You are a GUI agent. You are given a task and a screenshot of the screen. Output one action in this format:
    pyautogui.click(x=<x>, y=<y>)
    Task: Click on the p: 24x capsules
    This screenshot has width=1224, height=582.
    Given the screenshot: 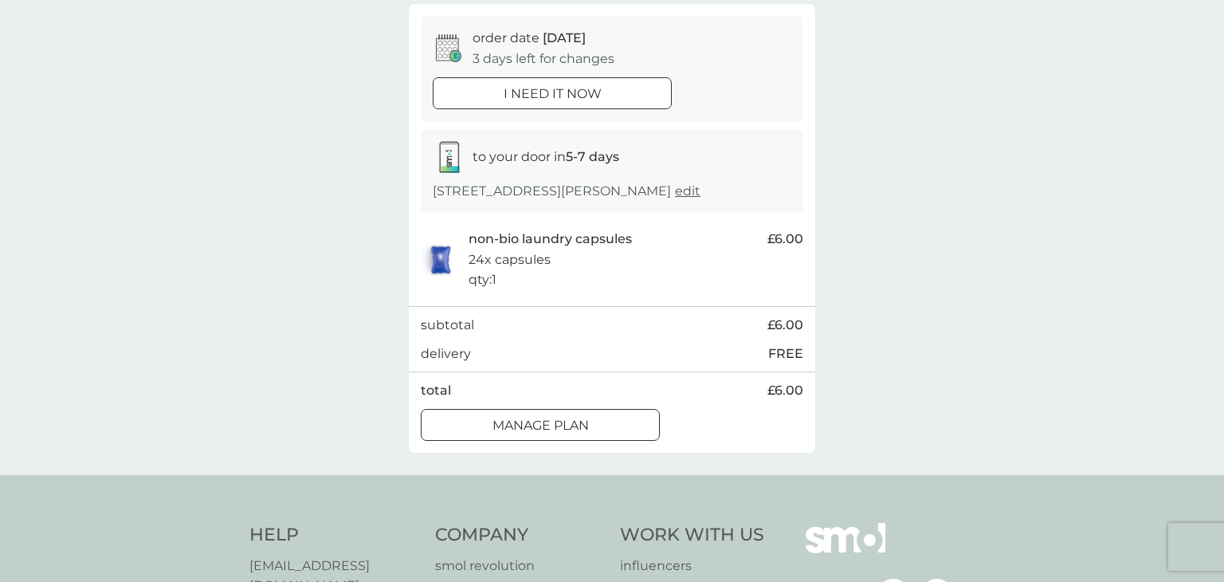 What is the action you would take?
    pyautogui.click(x=509, y=260)
    